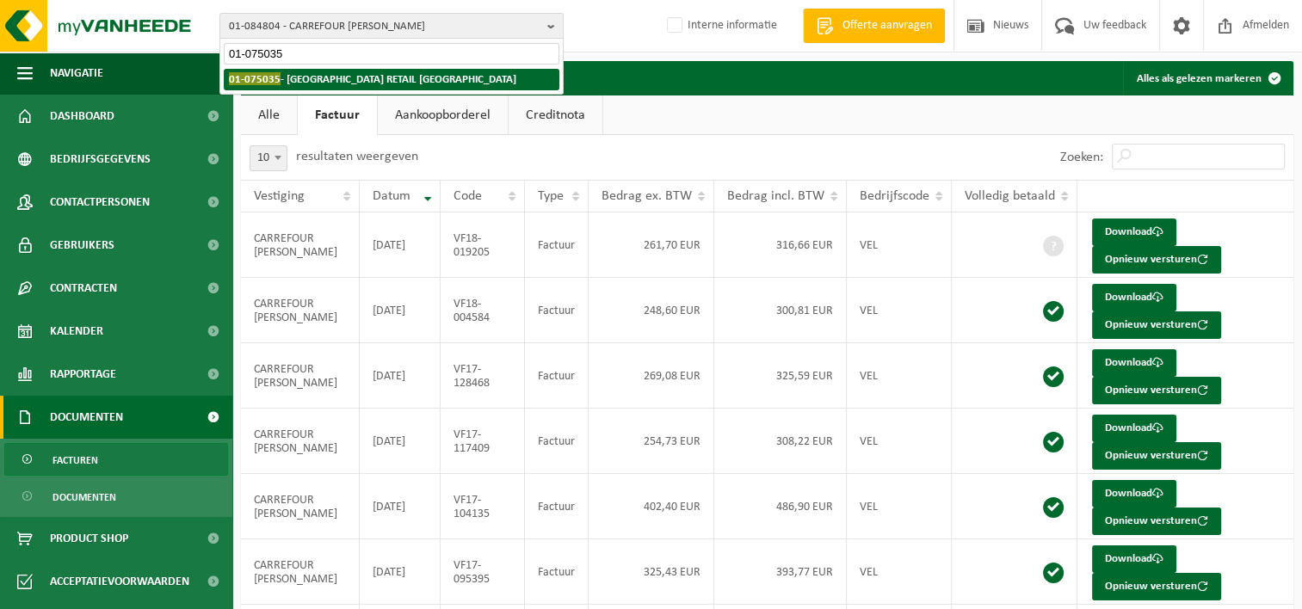 This screenshot has height=609, width=1302. What do you see at coordinates (75, 460) in the screenshot?
I see `span: Facturen` at bounding box center [75, 460].